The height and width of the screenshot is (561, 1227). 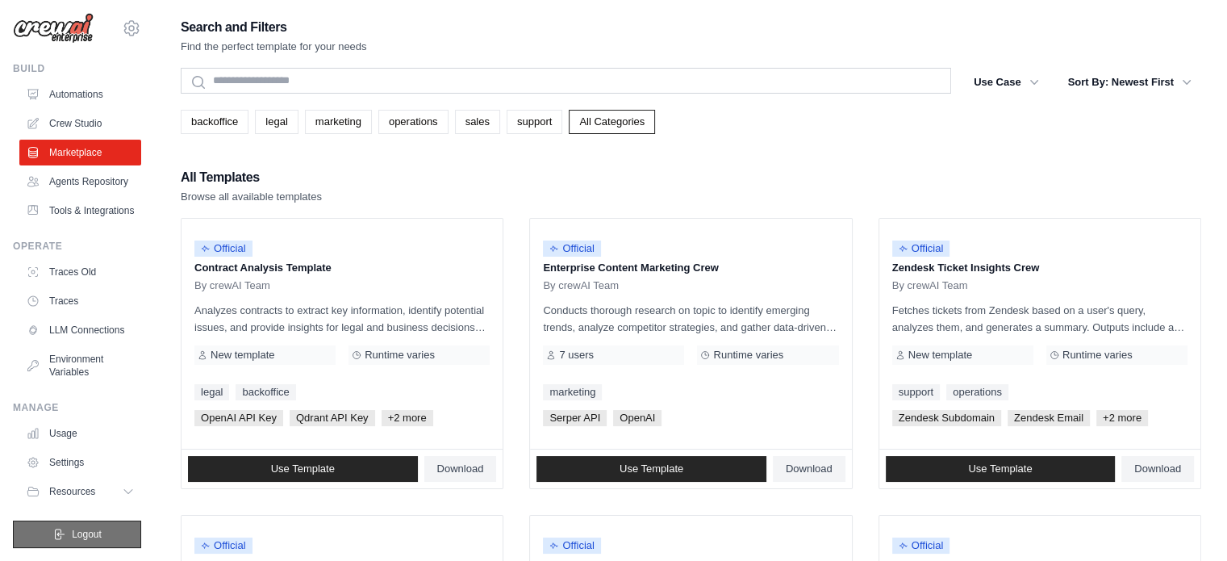 I want to click on a: LLM Connections, so click(x=80, y=330).